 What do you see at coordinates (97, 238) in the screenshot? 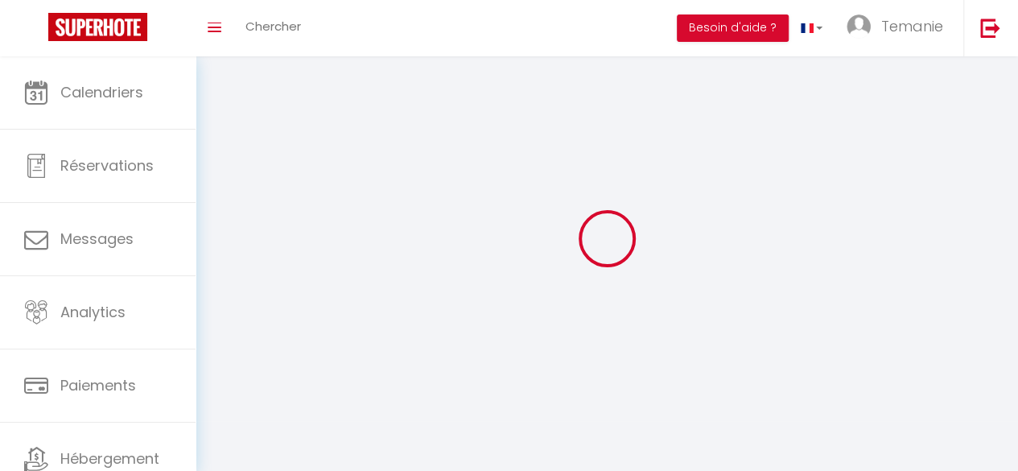
I see `span: Messages` at bounding box center [97, 238].